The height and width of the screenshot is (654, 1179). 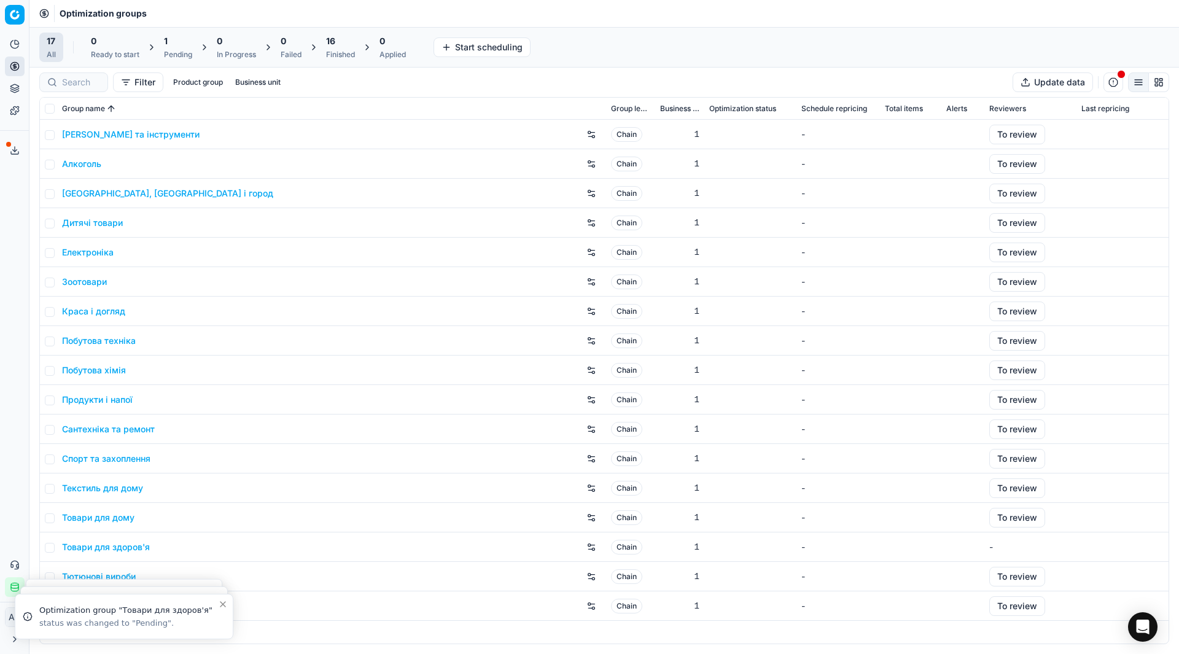 I want to click on button: АП, so click(x=15, y=617).